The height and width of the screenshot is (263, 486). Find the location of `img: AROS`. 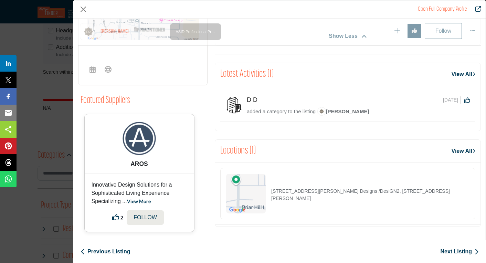

img: AROS is located at coordinates (139, 138).